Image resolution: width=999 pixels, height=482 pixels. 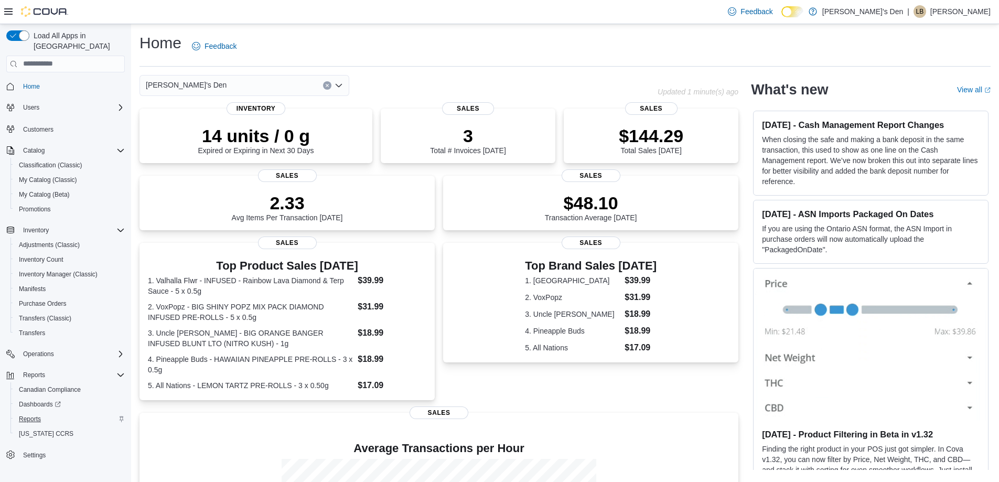 What do you see at coordinates (70, 180) in the screenshot?
I see `button: My Catalog (Classic)` at bounding box center [70, 180].